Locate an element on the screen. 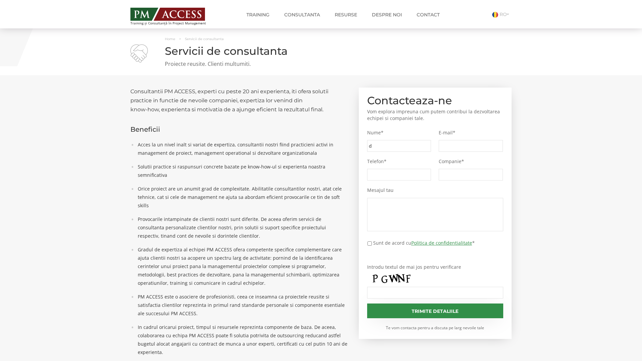 The height and width of the screenshot is (361, 642). label: Nume is located at coordinates (399, 133).